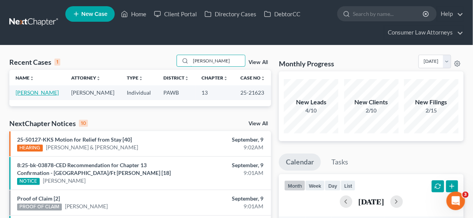 This screenshot has width=473, height=218. Describe the element at coordinates (215, 78) in the screenshot. I see `a: Chapterunfold_more` at that location.